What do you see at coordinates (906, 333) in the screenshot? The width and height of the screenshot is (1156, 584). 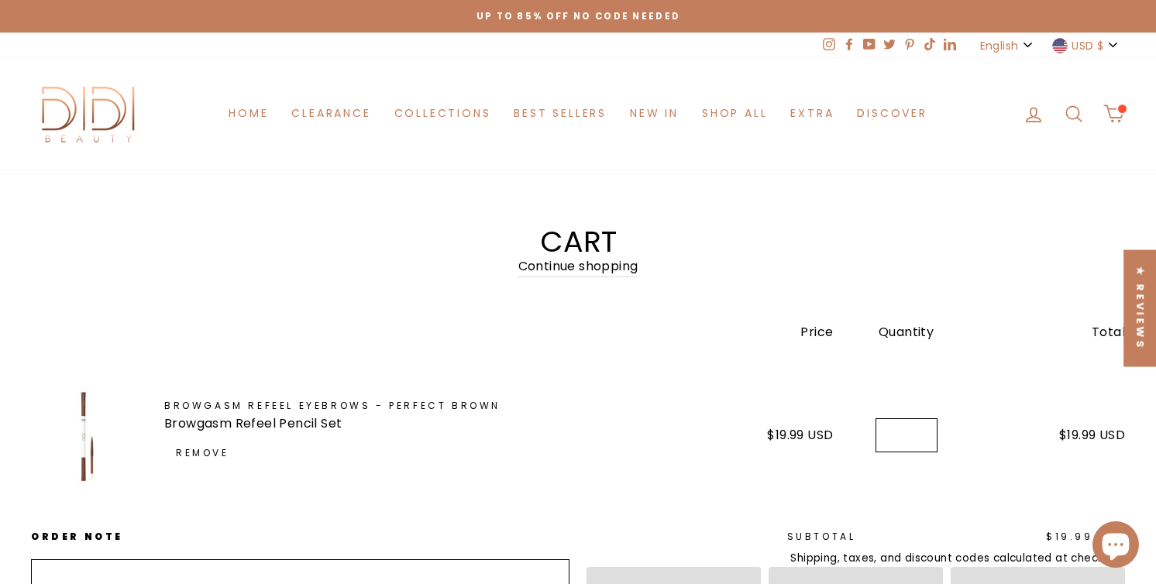 I see `div: Quantity` at bounding box center [906, 333].